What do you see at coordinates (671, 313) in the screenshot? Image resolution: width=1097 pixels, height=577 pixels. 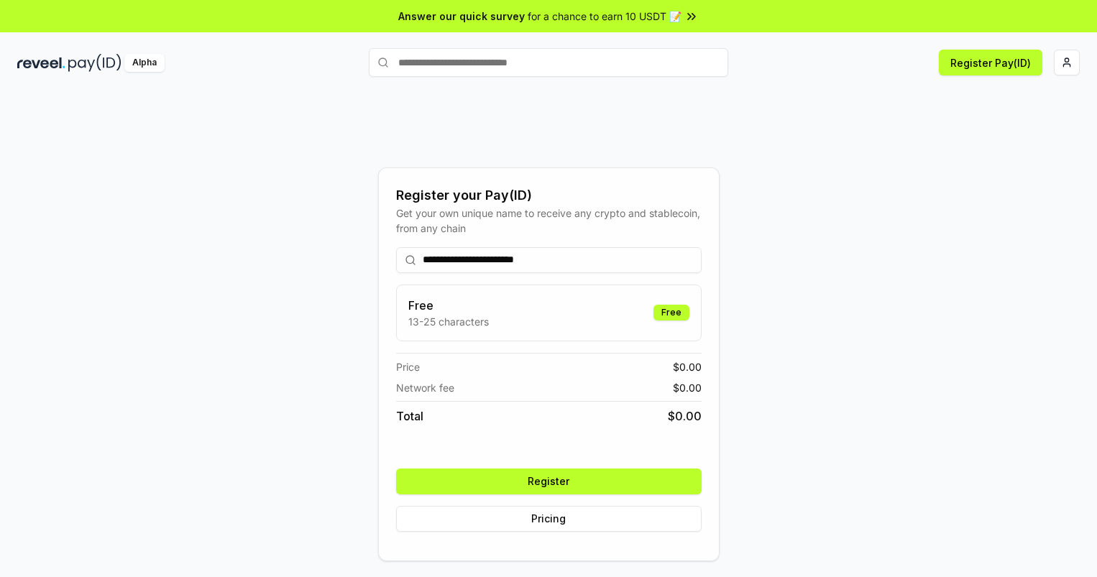 I see `div: Free` at bounding box center [671, 313].